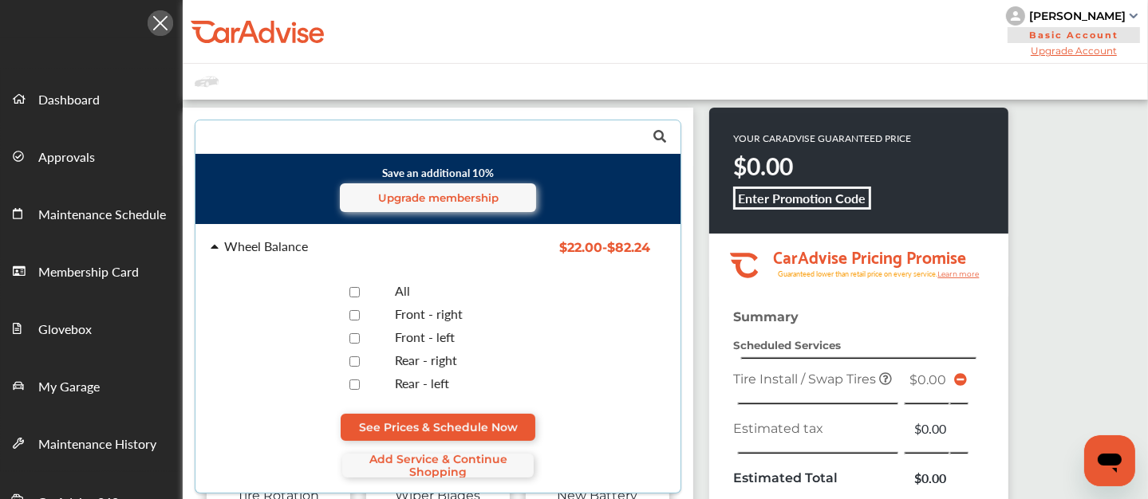  I want to click on span: Upgrade membership, so click(438, 198).